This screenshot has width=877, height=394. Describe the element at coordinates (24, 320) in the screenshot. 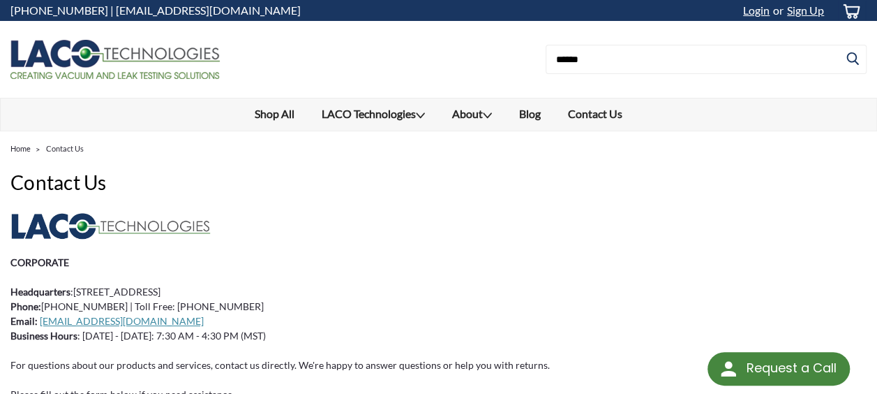

I see `strong: Email:` at that location.